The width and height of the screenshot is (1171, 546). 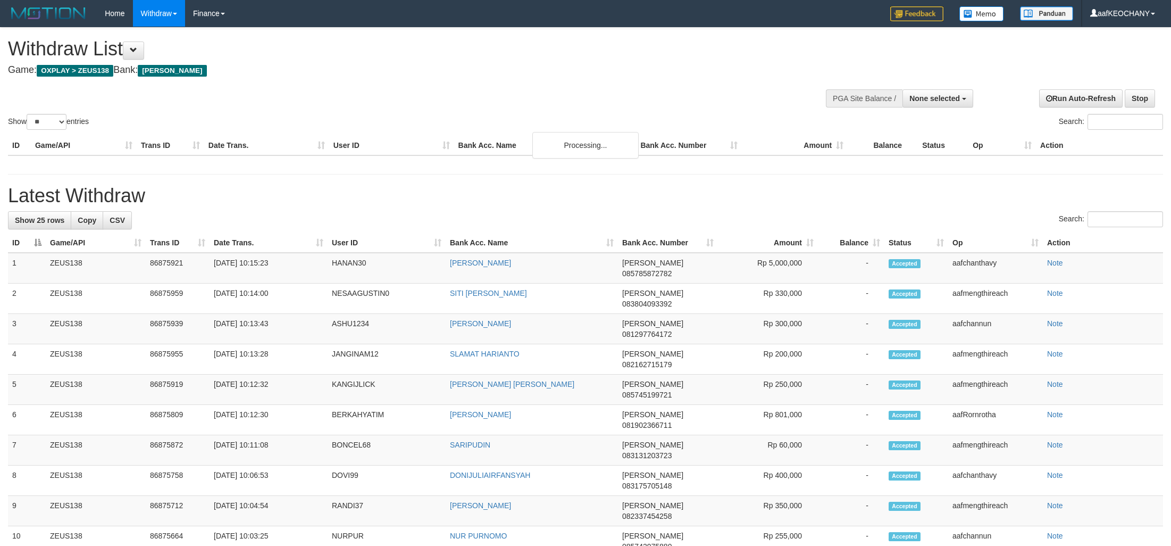 What do you see at coordinates (178, 480) in the screenshot?
I see `td: 86875758` at bounding box center [178, 480].